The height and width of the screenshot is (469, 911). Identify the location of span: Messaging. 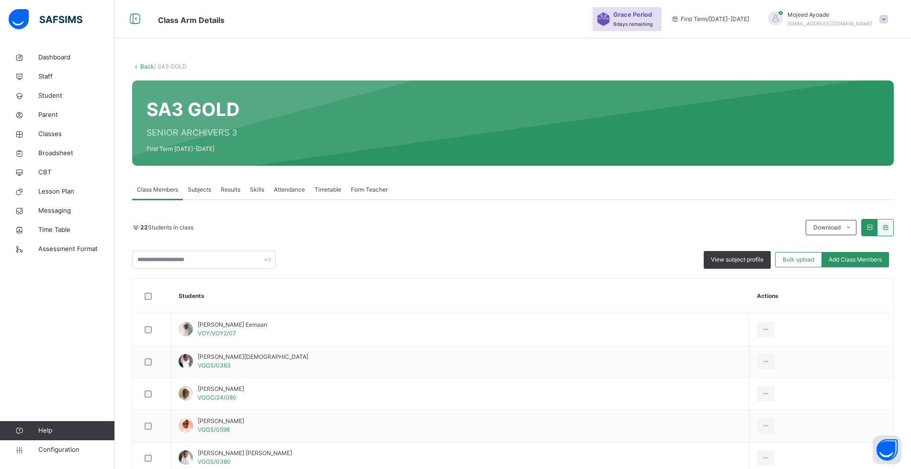
(77, 211).